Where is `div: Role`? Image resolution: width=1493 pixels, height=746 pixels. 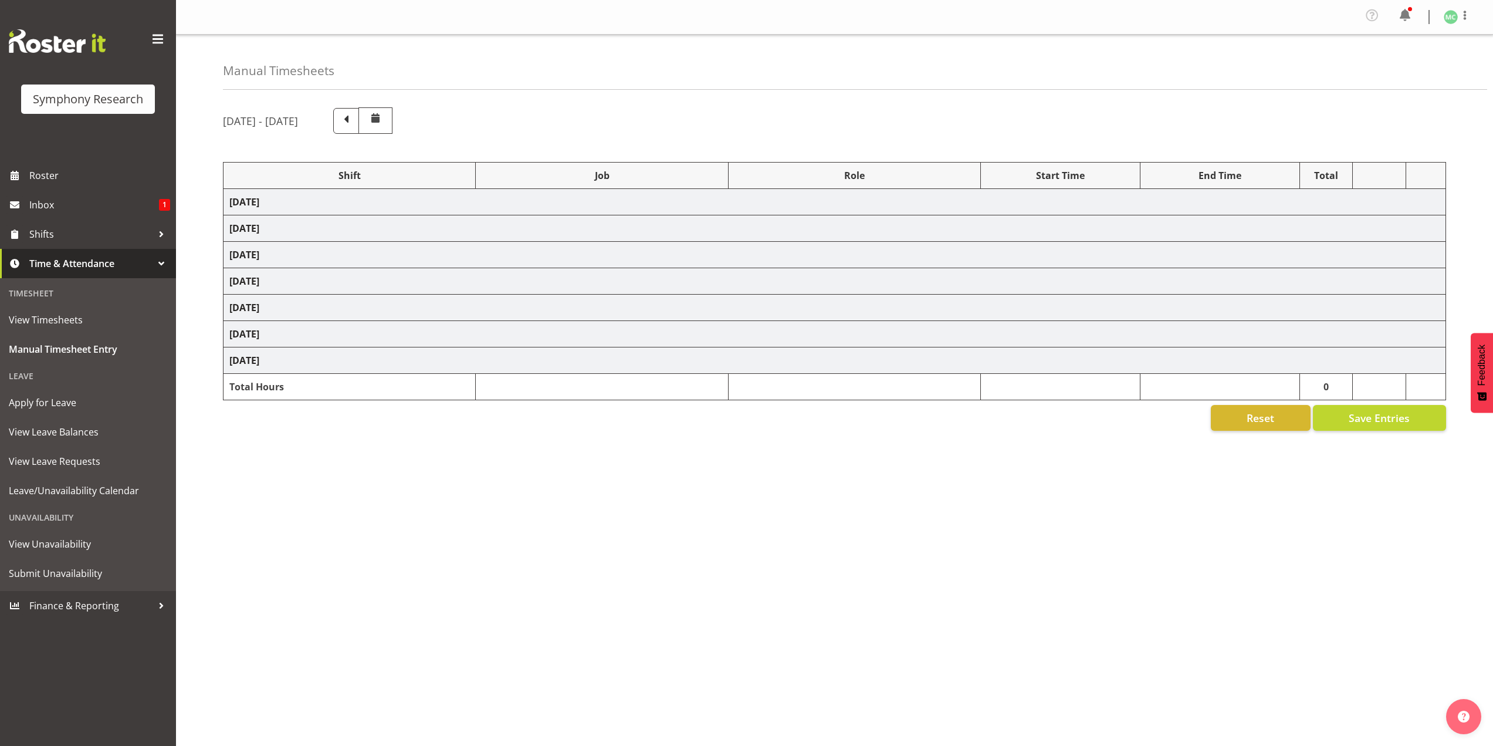 div: Role is located at coordinates (854, 175).